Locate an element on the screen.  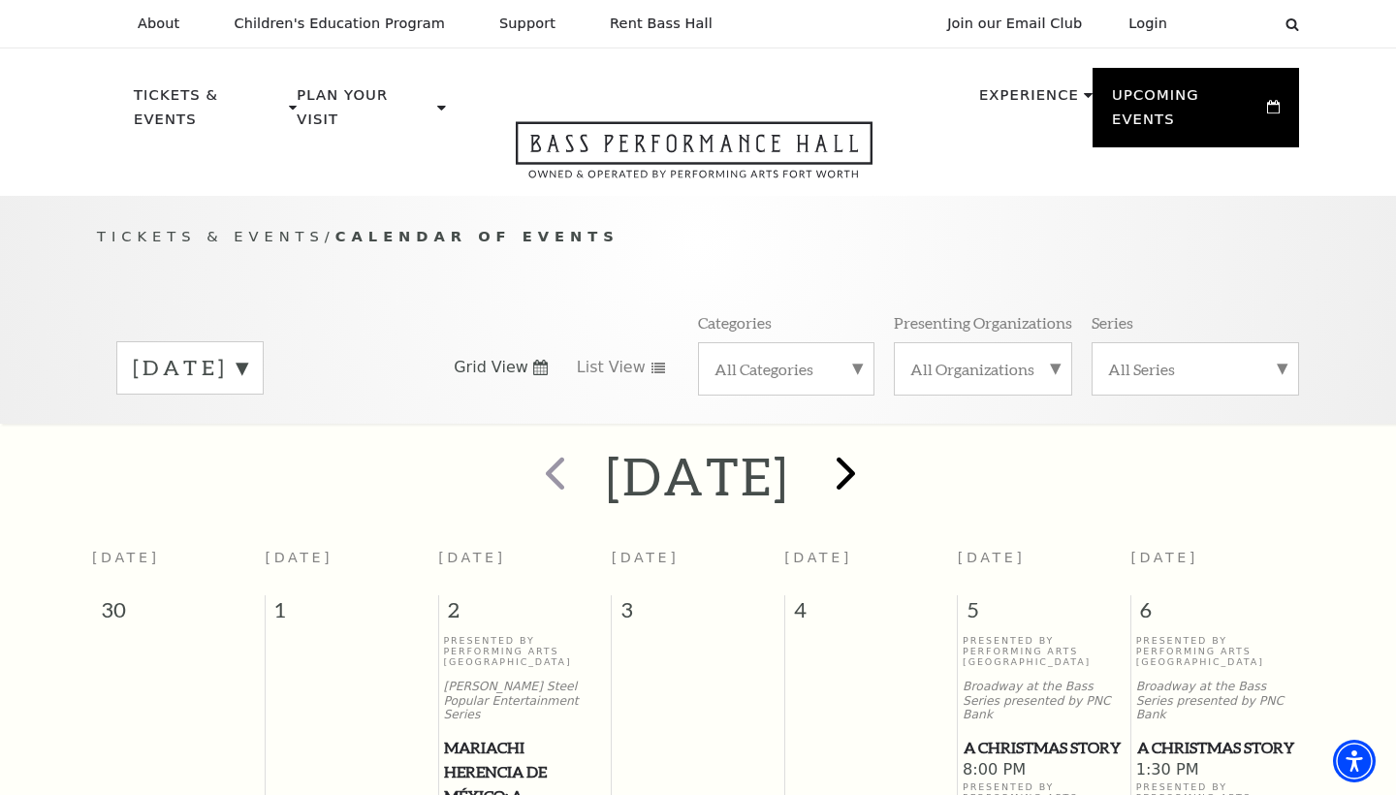
span: 1:30 PM is located at coordinates (1218, 771).